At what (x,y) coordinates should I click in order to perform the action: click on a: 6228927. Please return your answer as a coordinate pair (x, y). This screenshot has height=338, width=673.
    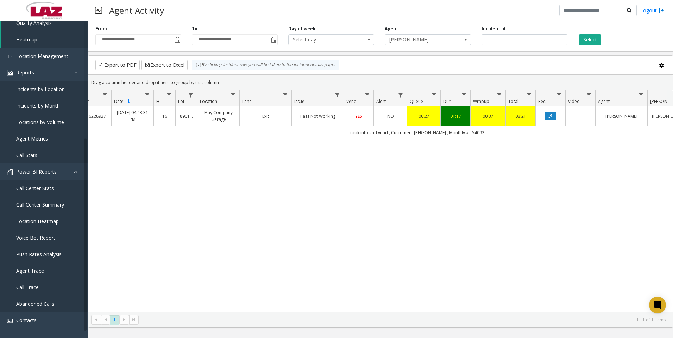
    Looking at the image, I should click on (97, 116).